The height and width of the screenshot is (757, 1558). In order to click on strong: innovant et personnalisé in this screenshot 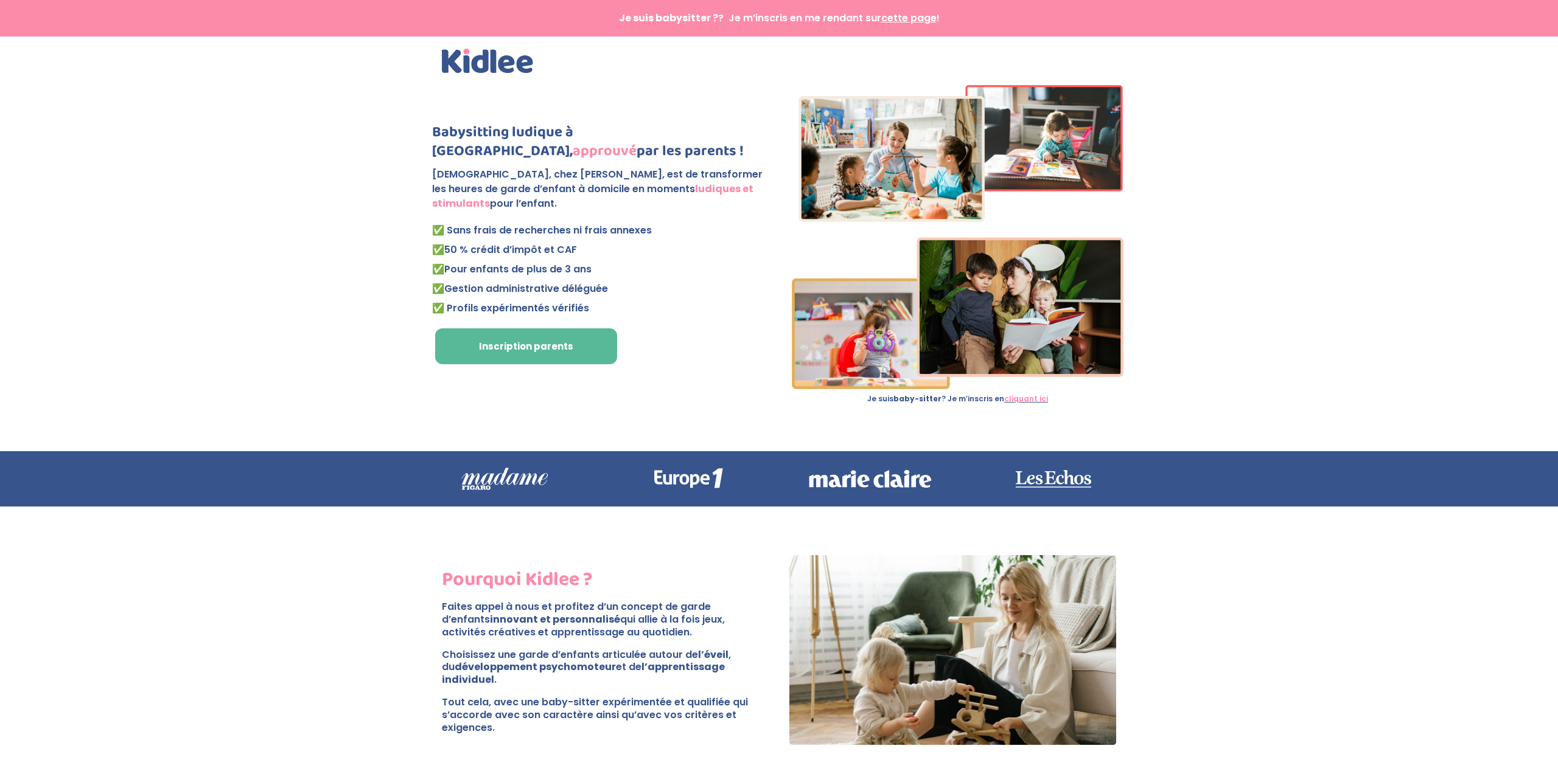, I will do `click(555, 619)`.